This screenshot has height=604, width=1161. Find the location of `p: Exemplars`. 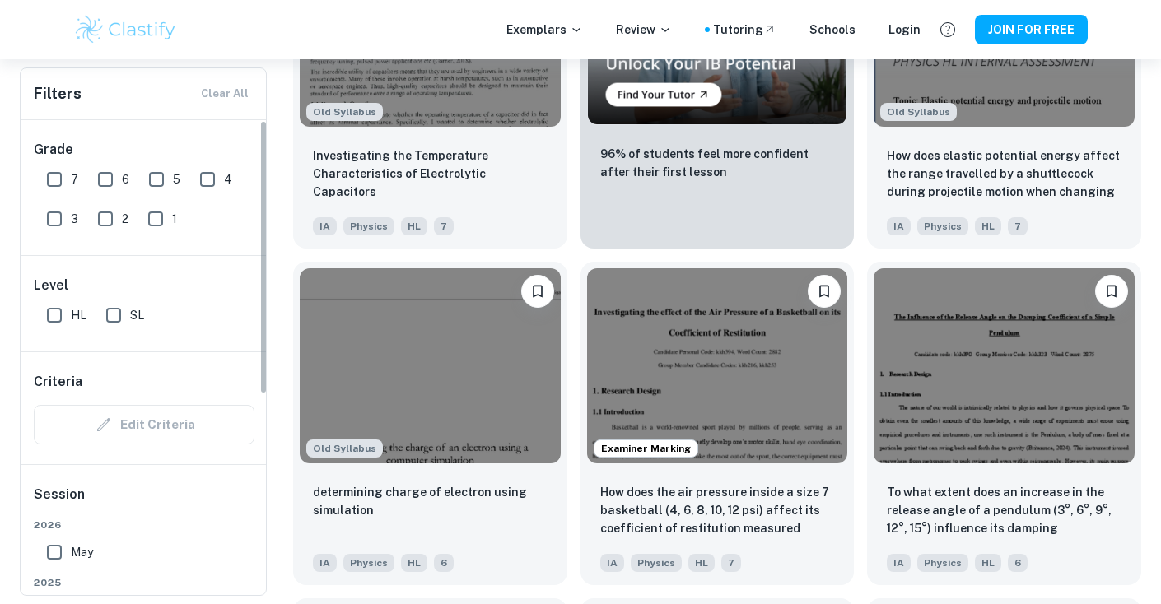

p: Exemplars is located at coordinates (544, 30).